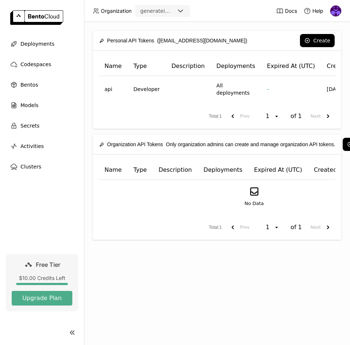 This screenshot has width=350, height=345. What do you see at coordinates (42, 126) in the screenshot?
I see `a: Secrets` at bounding box center [42, 126].